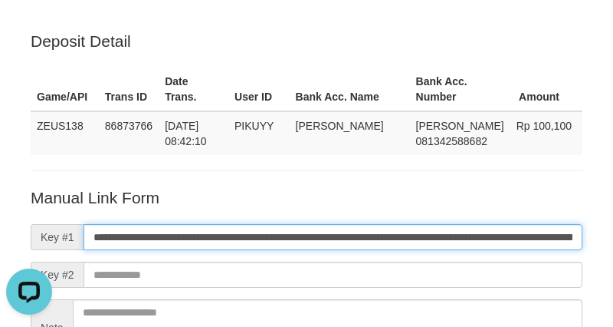 The height and width of the screenshot is (327, 613). What do you see at coordinates (547, 89) in the screenshot?
I see `th: Amount` at bounding box center [547, 89].